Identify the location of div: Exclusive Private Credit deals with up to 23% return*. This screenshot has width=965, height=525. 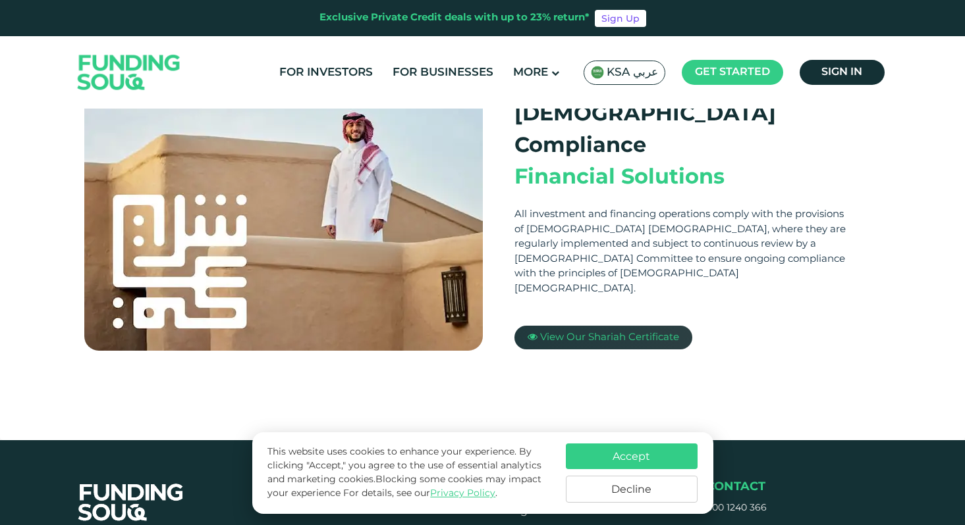
(454, 18).